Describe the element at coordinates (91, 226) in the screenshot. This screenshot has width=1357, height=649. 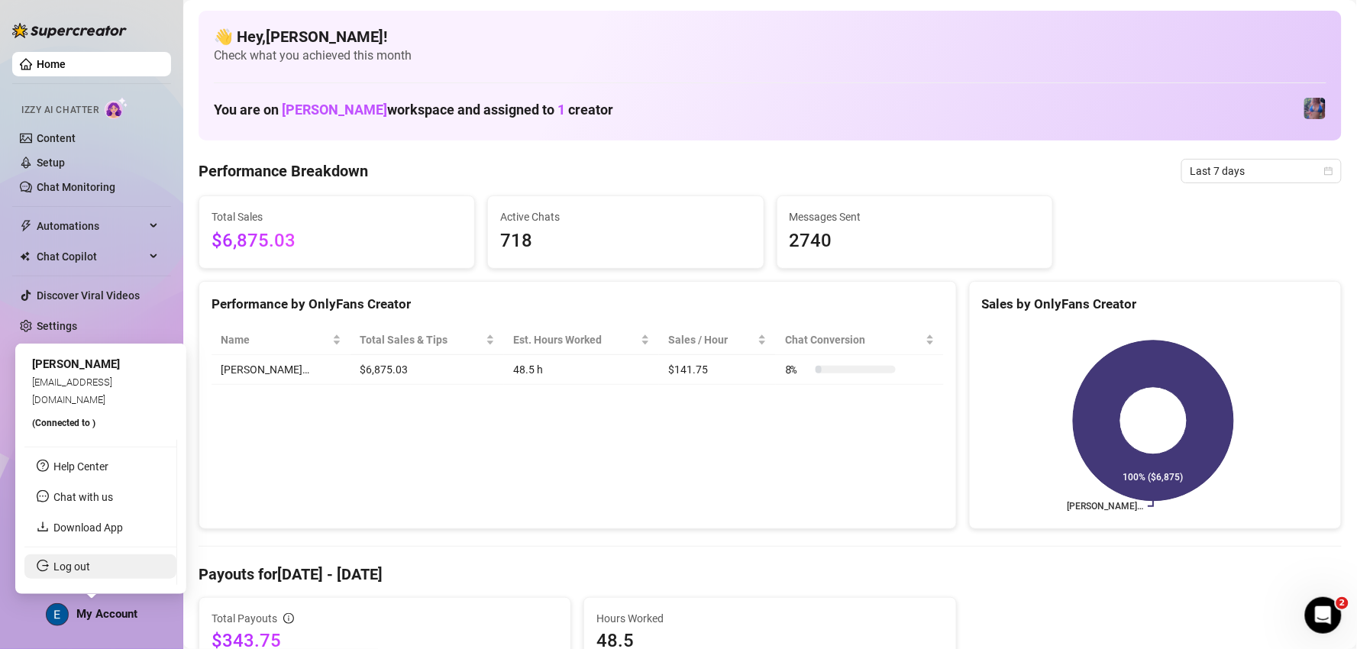
I see `span: Automations` at that location.